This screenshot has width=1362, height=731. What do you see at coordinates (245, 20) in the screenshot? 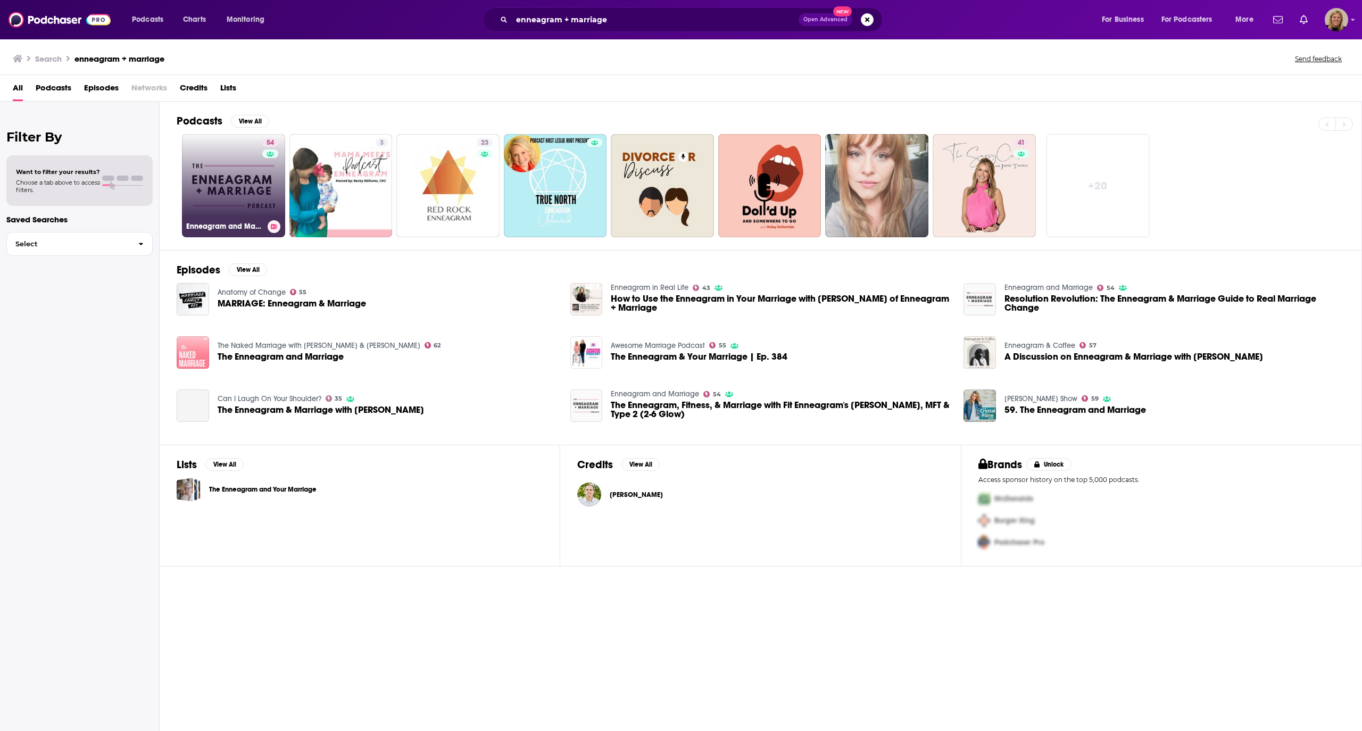
I see `span: Monitoring` at bounding box center [245, 20].